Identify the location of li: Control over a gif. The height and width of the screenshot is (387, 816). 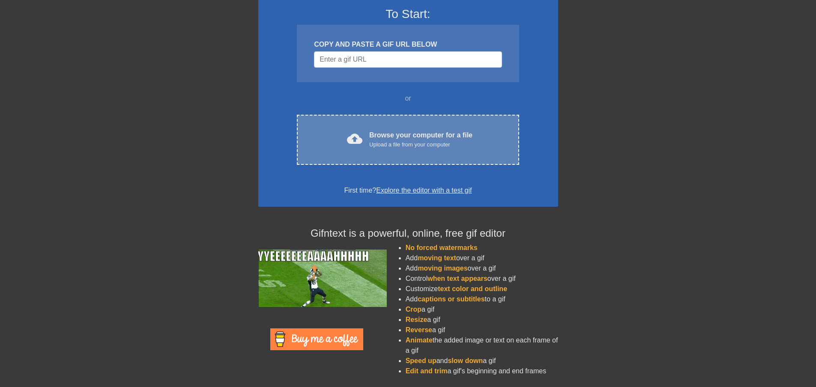
(482, 279).